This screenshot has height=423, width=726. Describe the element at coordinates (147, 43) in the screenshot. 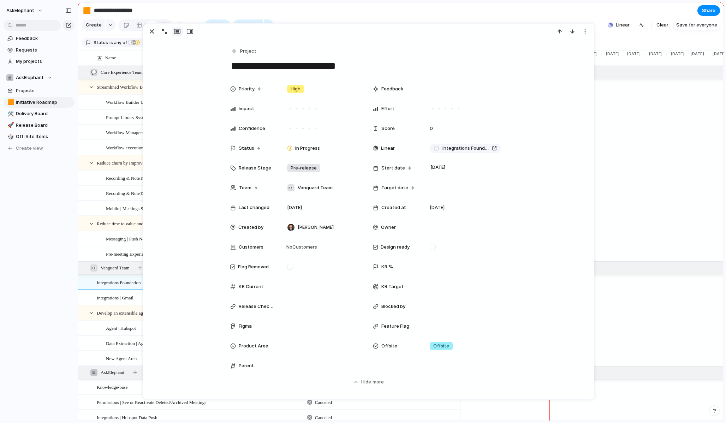

I see `button: 9 statuses` at that location.